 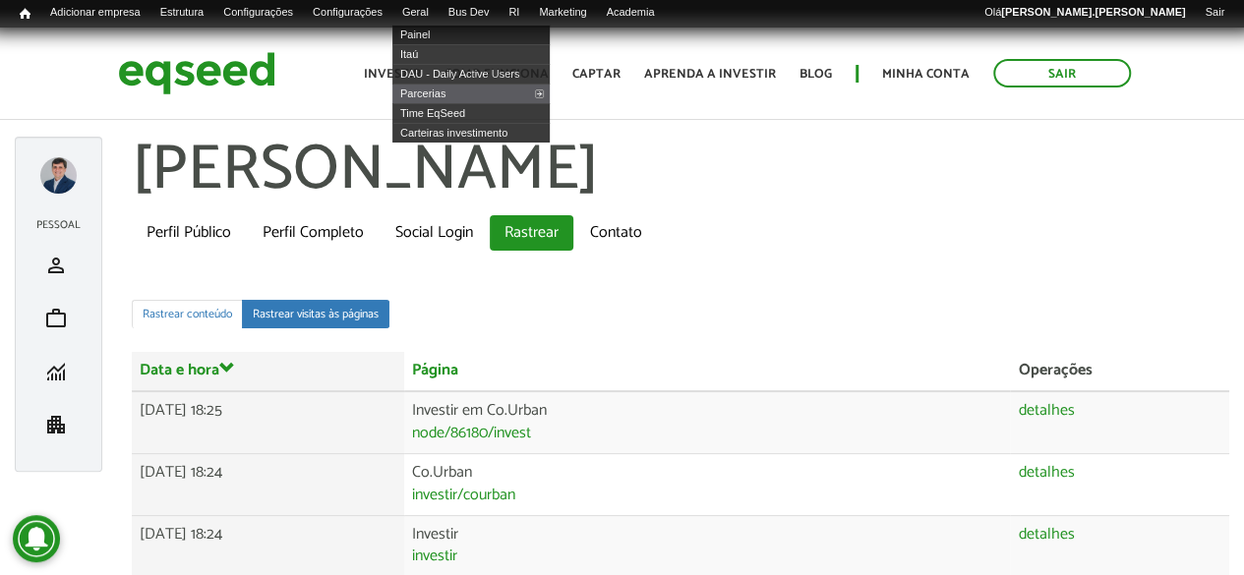 I want to click on a: RI, so click(x=513, y=13).